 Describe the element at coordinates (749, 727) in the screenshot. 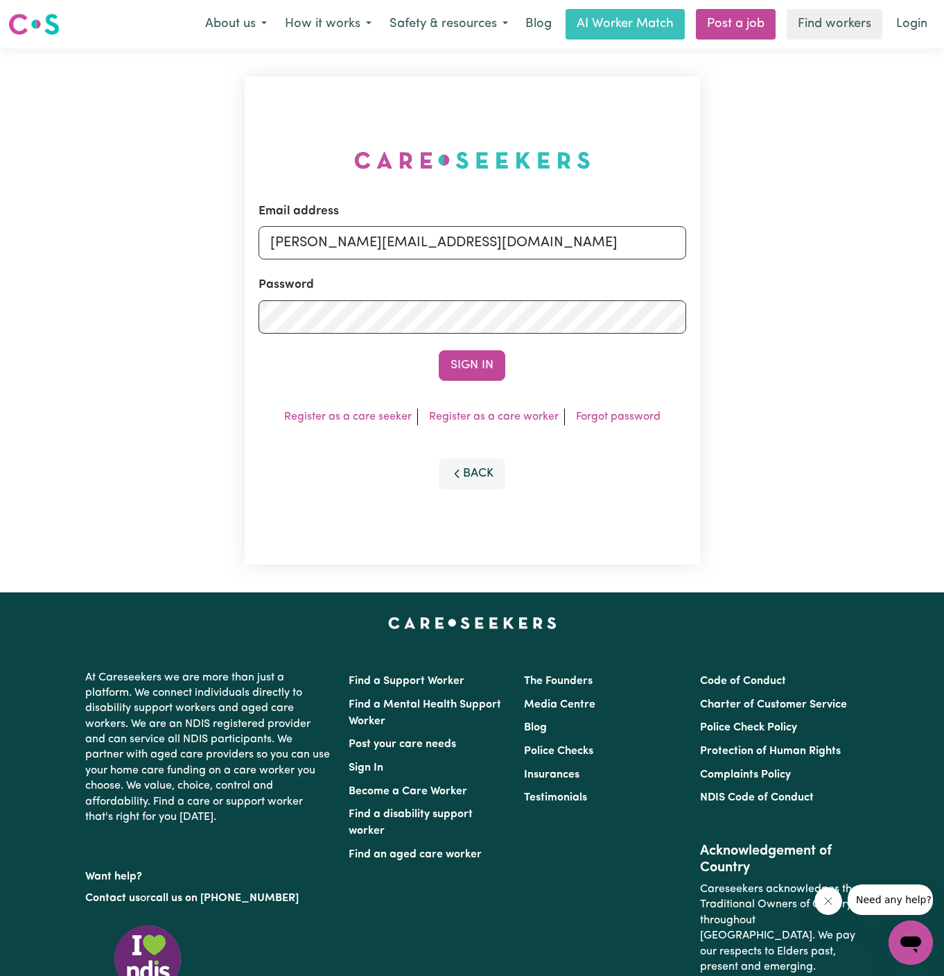

I see `a: Police Check Policy` at that location.